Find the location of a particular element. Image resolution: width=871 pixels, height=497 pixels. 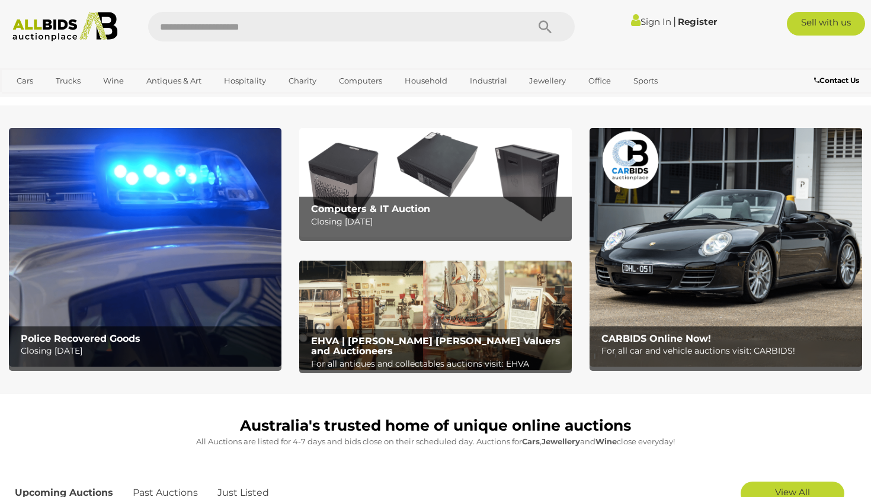

a: Antiques & Art is located at coordinates (174, 81).